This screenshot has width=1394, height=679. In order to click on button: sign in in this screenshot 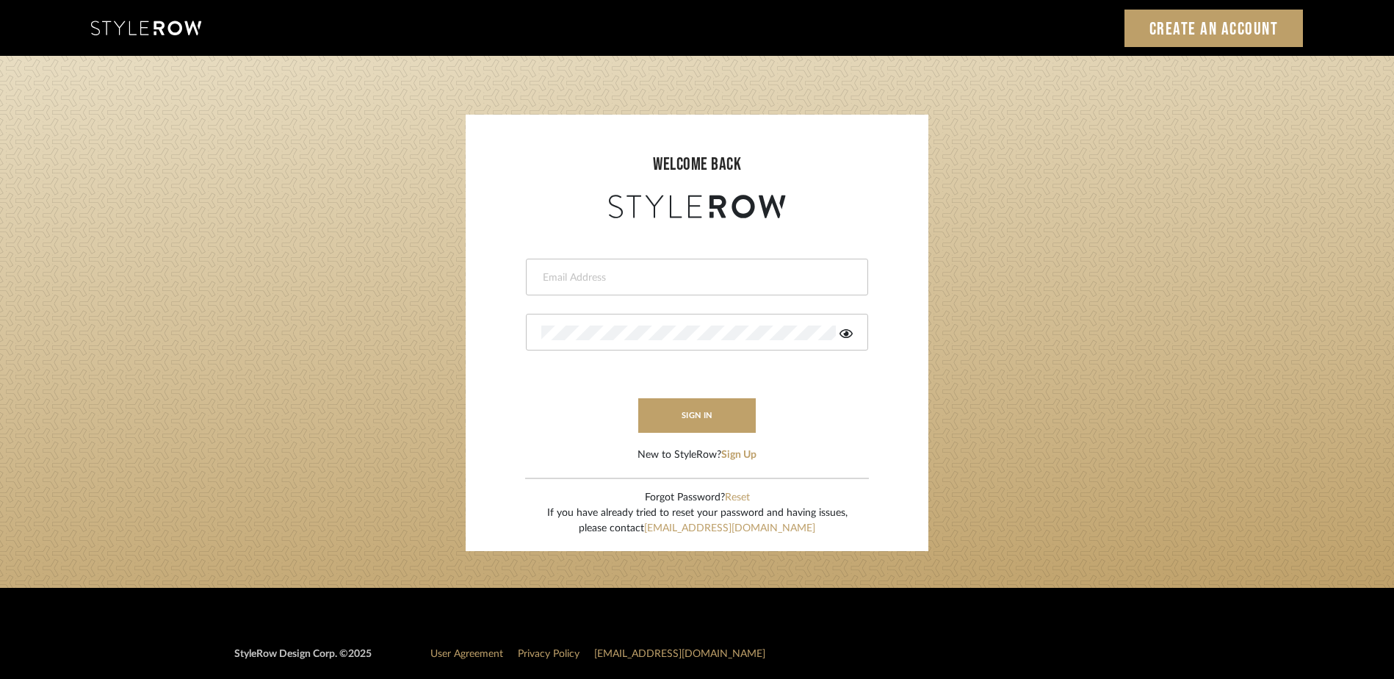, I will do `click(697, 415)`.